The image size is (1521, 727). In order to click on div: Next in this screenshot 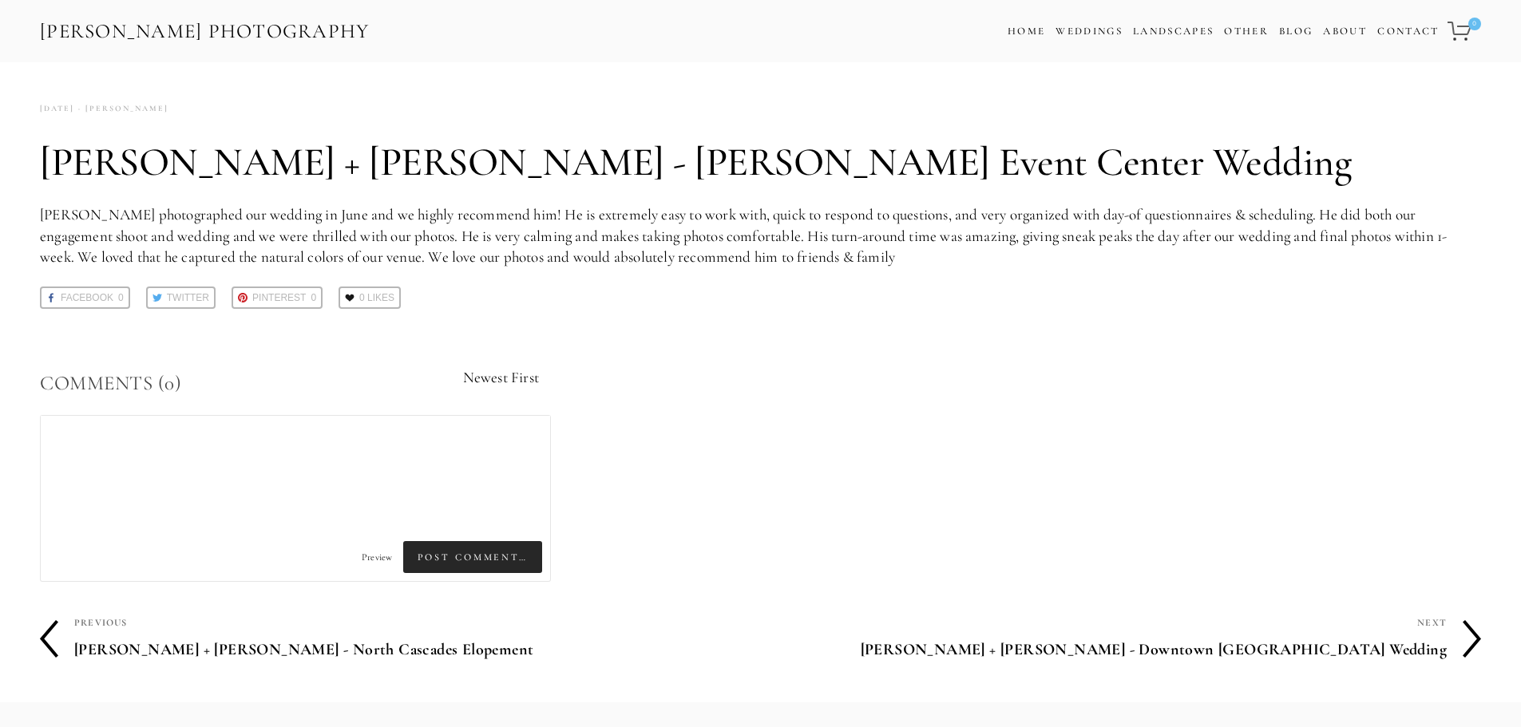, I will do `click(1104, 623)`.